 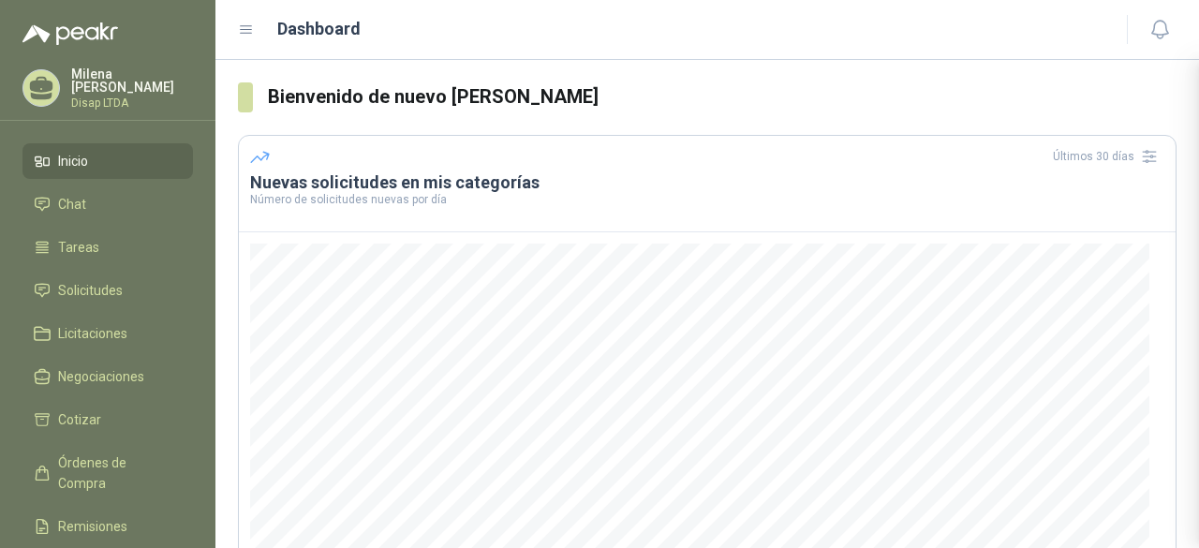 I want to click on span: Solicitudes, so click(x=90, y=290).